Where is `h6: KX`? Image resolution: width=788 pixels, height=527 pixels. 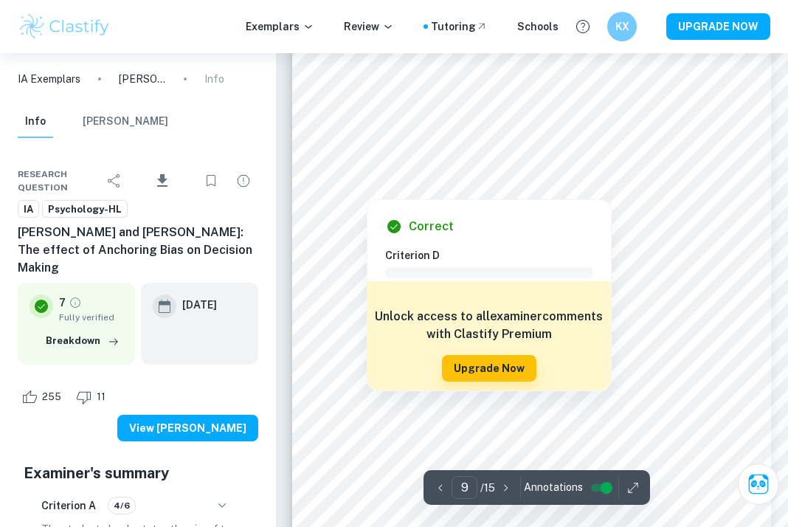
h6: KX is located at coordinates (622, 27).